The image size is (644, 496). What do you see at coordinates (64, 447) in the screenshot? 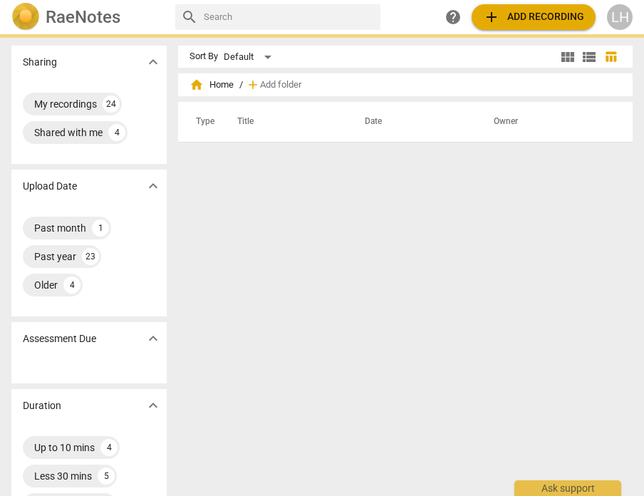
I see `div: Up to 10 mins` at bounding box center [64, 447].